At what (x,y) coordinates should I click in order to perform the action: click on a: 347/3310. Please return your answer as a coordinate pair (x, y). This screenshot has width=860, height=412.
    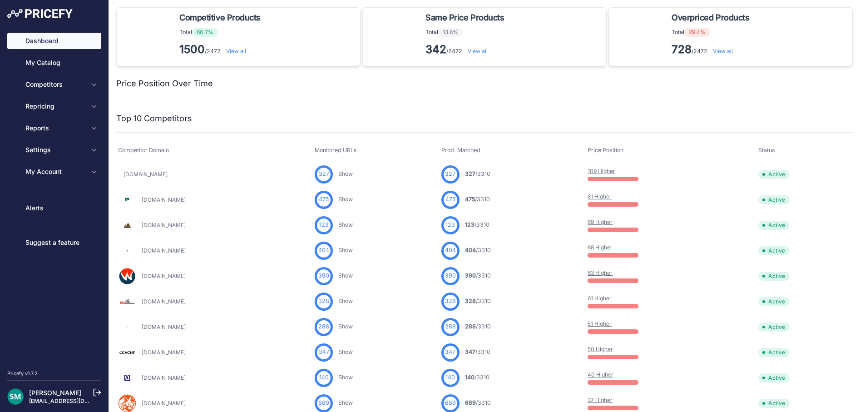
    Looking at the image, I should click on (477, 351).